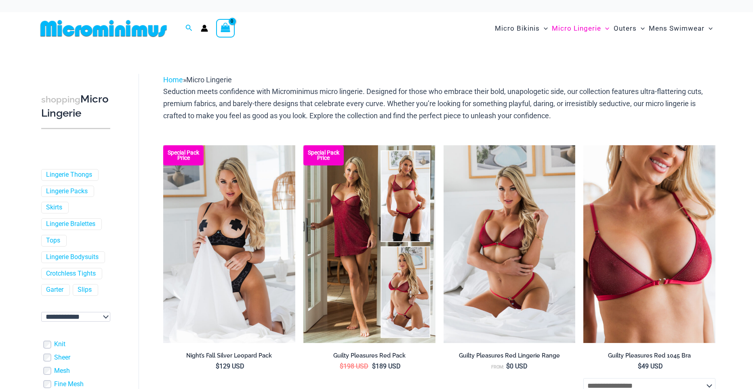 The height and width of the screenshot is (389, 753). I want to click on h2: Guilty Pleasures Red 1045 Bra, so click(649, 356).